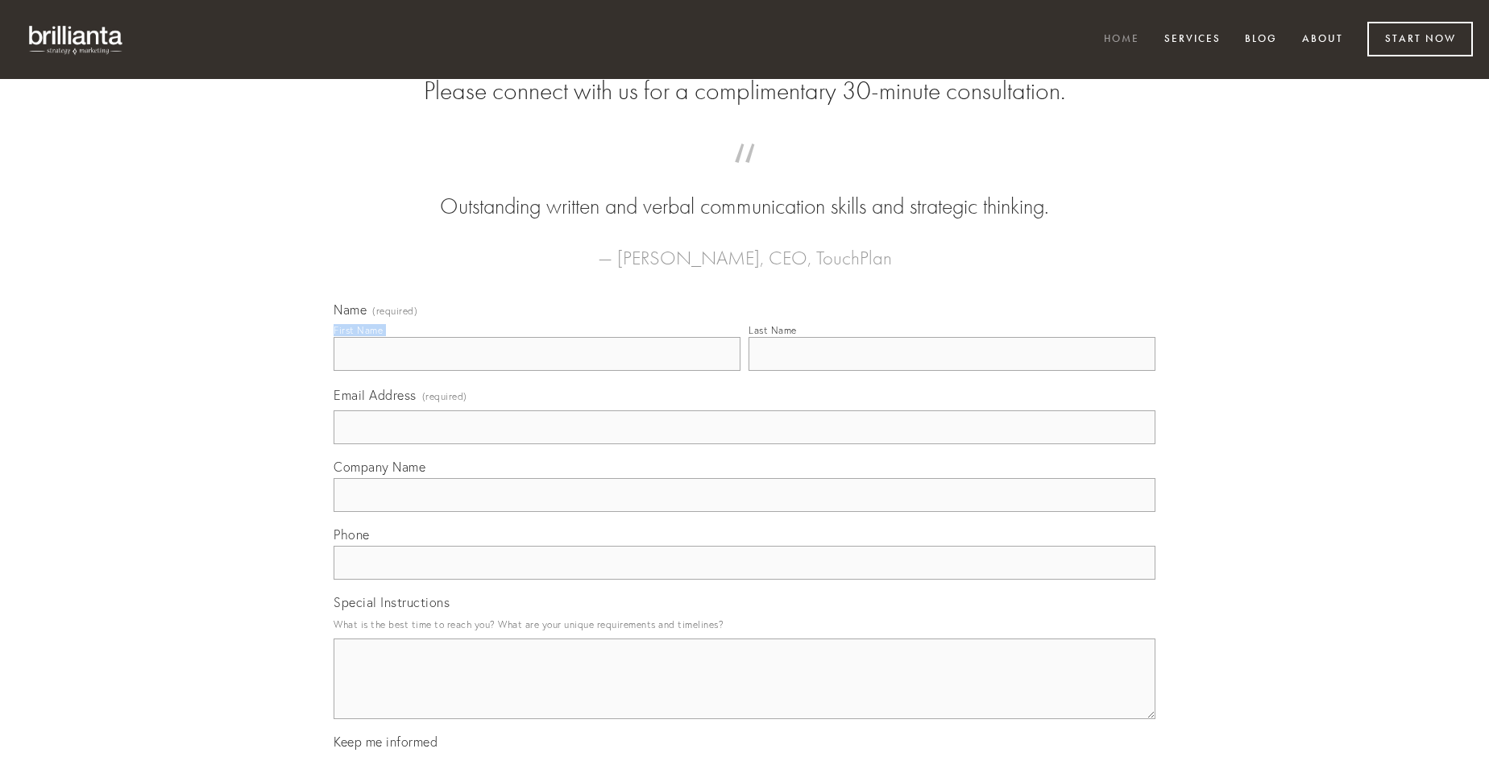 The image size is (1489, 757). Describe the element at coordinates (392, 602) in the screenshot. I see `span: Special Instructions` at that location.